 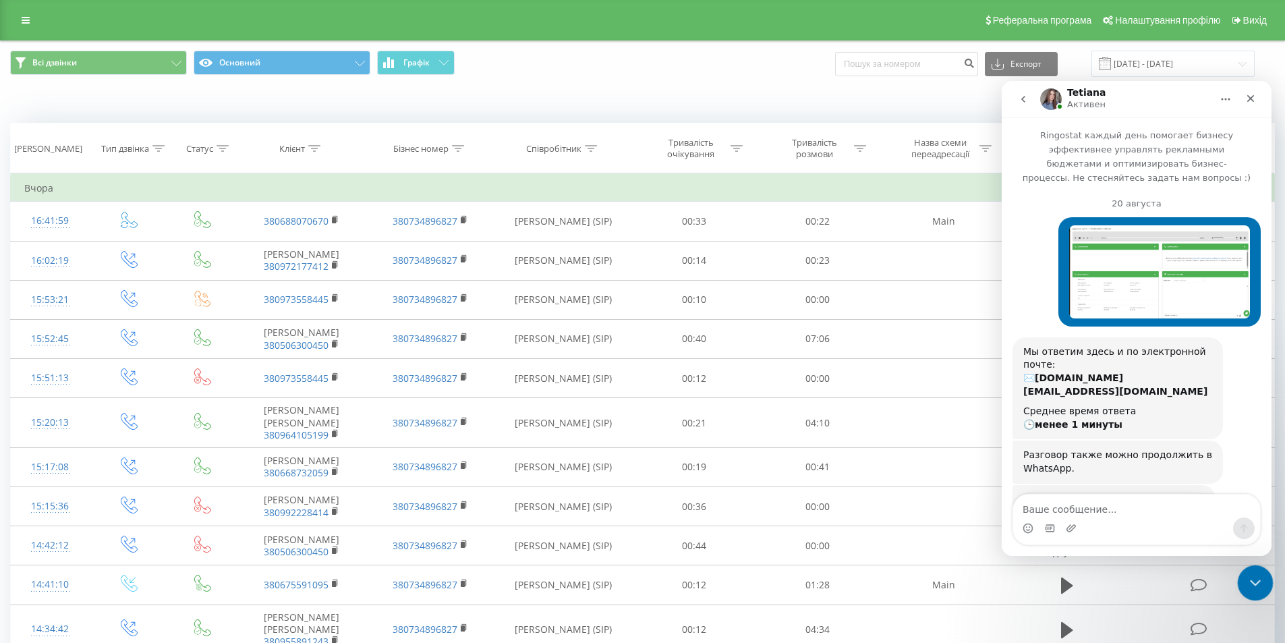 What do you see at coordinates (694, 467) in the screenshot?
I see `td: 00:19` at bounding box center [694, 467].